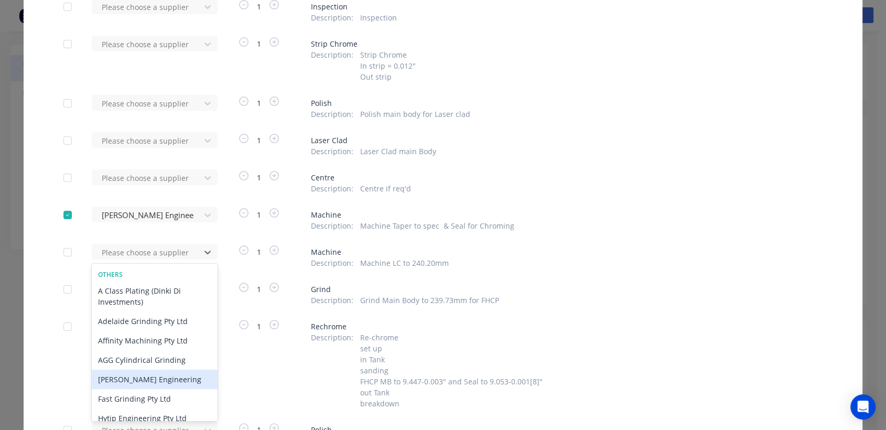  What do you see at coordinates (155, 321) in the screenshot?
I see `div: Adelaide Grinding Pty Ltd` at bounding box center [155, 321].